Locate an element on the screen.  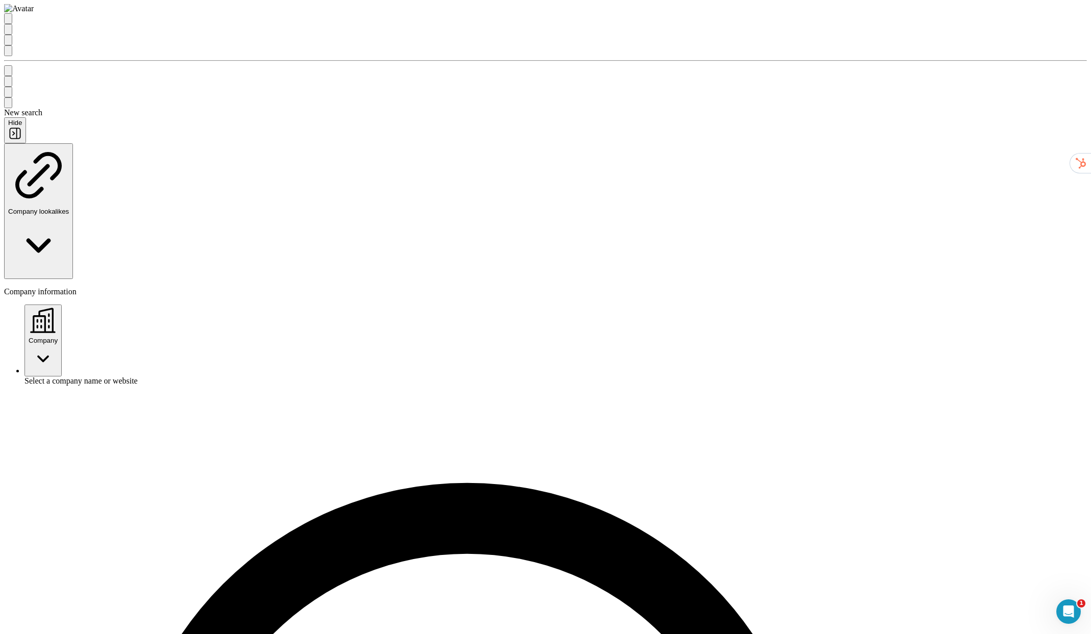
button: My lists is located at coordinates (8, 51).